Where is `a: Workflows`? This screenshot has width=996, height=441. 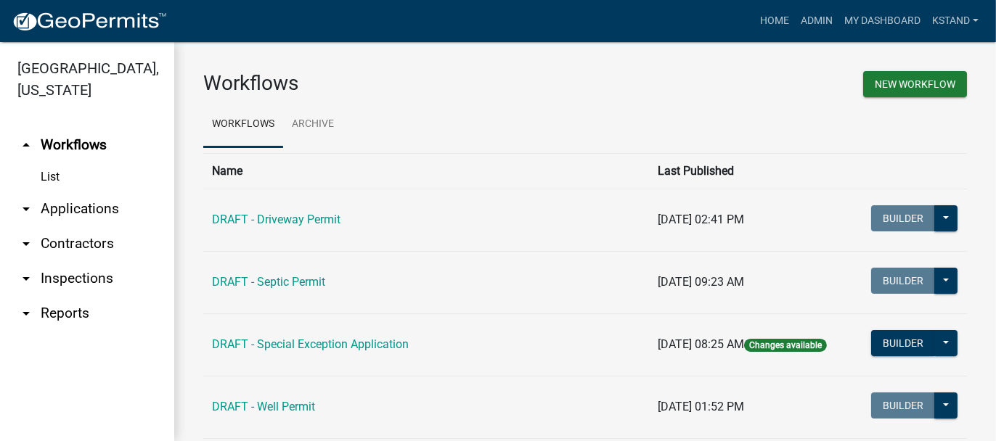 a: Workflows is located at coordinates (243, 125).